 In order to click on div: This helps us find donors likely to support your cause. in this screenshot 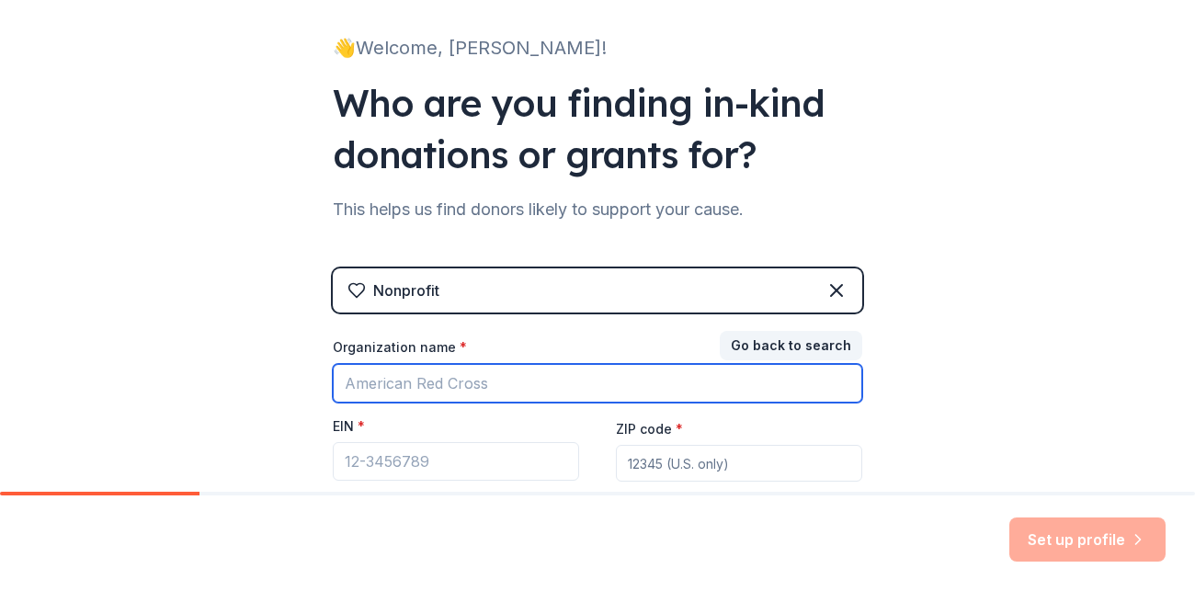, I will do `click(598, 210)`.